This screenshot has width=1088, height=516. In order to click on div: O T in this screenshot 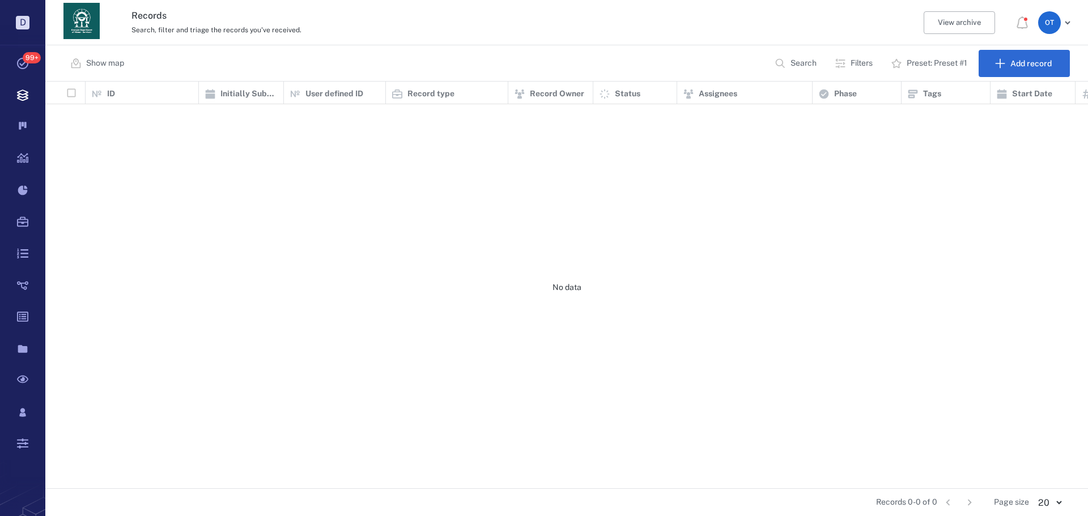, I will do `click(1050, 23)`.